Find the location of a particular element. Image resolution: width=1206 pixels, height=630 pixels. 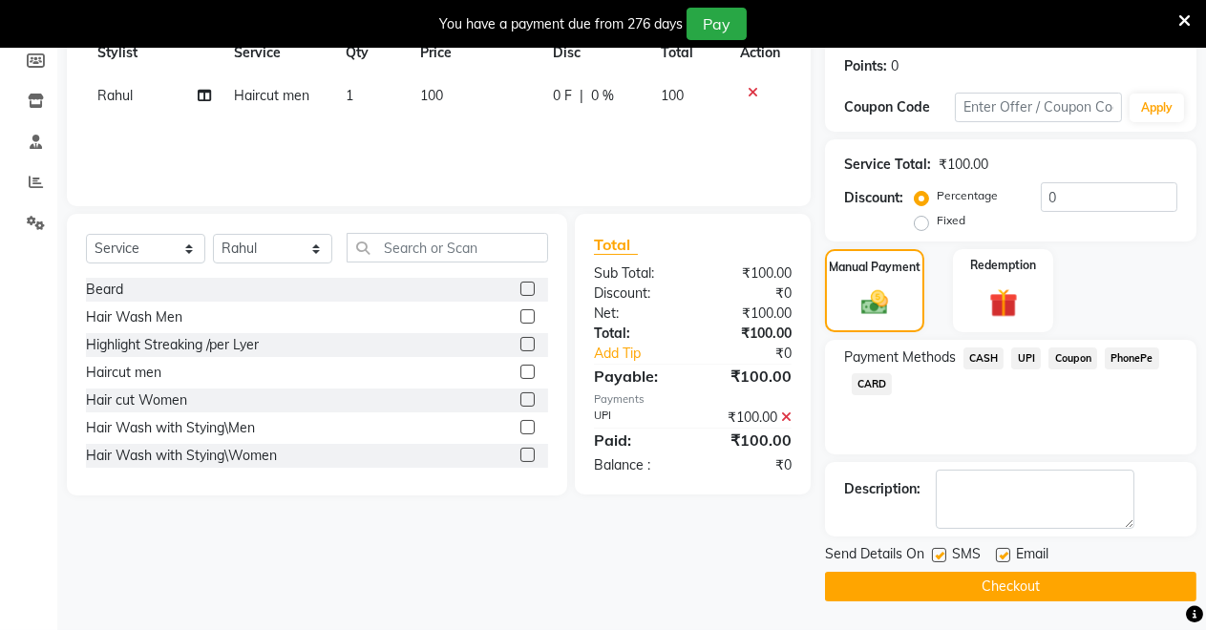

div: You have a payment due from 276 days is located at coordinates (561, 24).